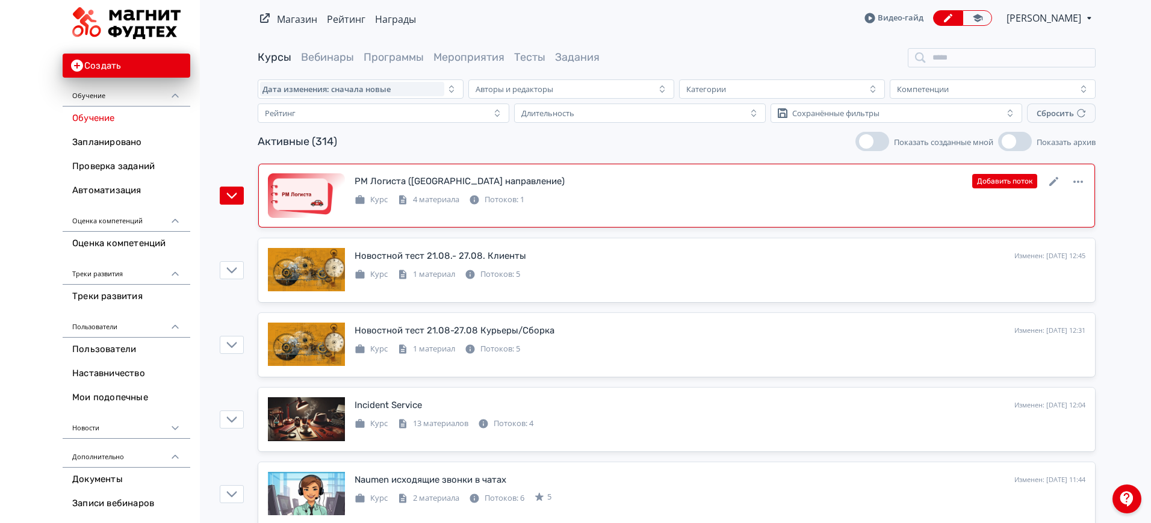 Image resolution: width=1151 pixels, height=523 pixels. What do you see at coordinates (977, 18) in the screenshot?
I see `a: Переключиться в режим ученика` at bounding box center [977, 18].